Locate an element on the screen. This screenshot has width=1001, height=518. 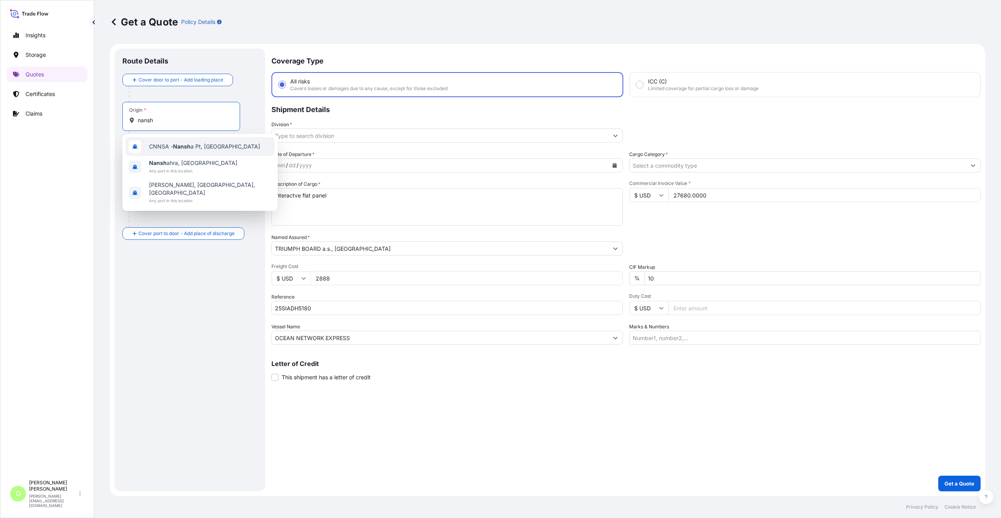
div: Origin is located at coordinates (138, 110).